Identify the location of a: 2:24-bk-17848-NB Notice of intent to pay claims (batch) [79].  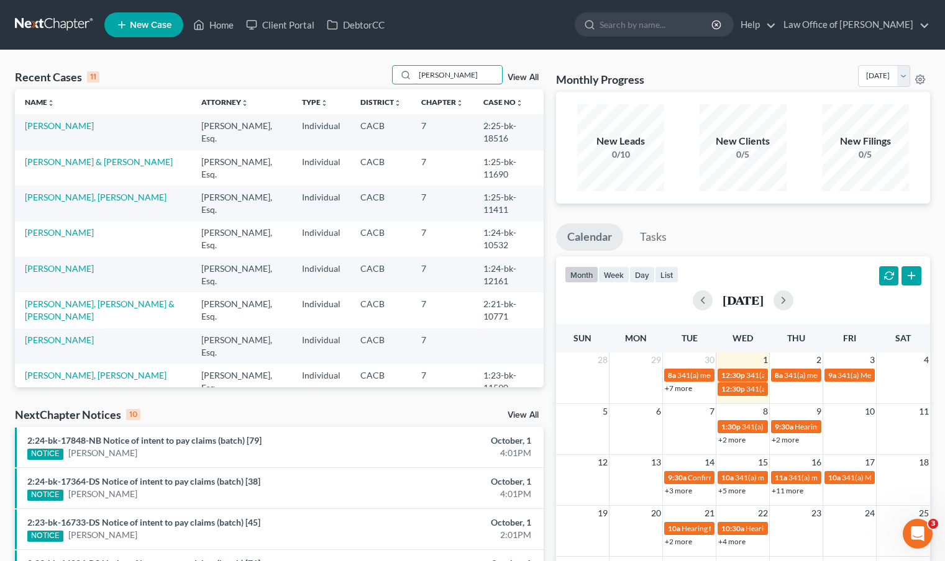
(144, 440).